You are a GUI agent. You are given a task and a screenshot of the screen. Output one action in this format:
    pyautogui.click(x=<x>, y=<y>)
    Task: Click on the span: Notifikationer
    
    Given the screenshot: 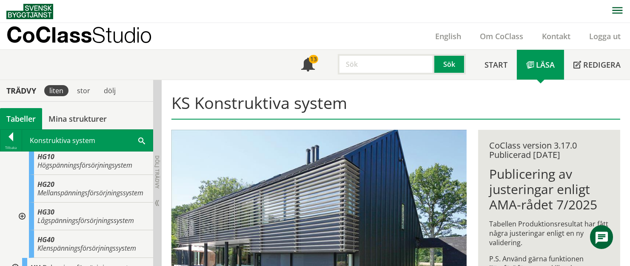 What is the action you would take?
    pyautogui.click(x=308, y=66)
    